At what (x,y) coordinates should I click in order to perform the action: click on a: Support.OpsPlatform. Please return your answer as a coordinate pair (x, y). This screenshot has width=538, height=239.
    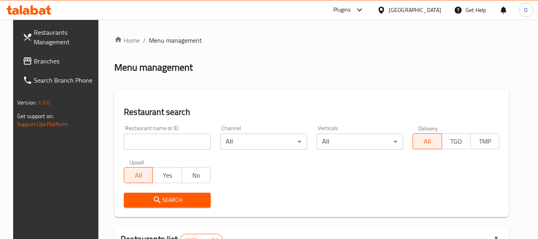
    Looking at the image, I should click on (42, 124).